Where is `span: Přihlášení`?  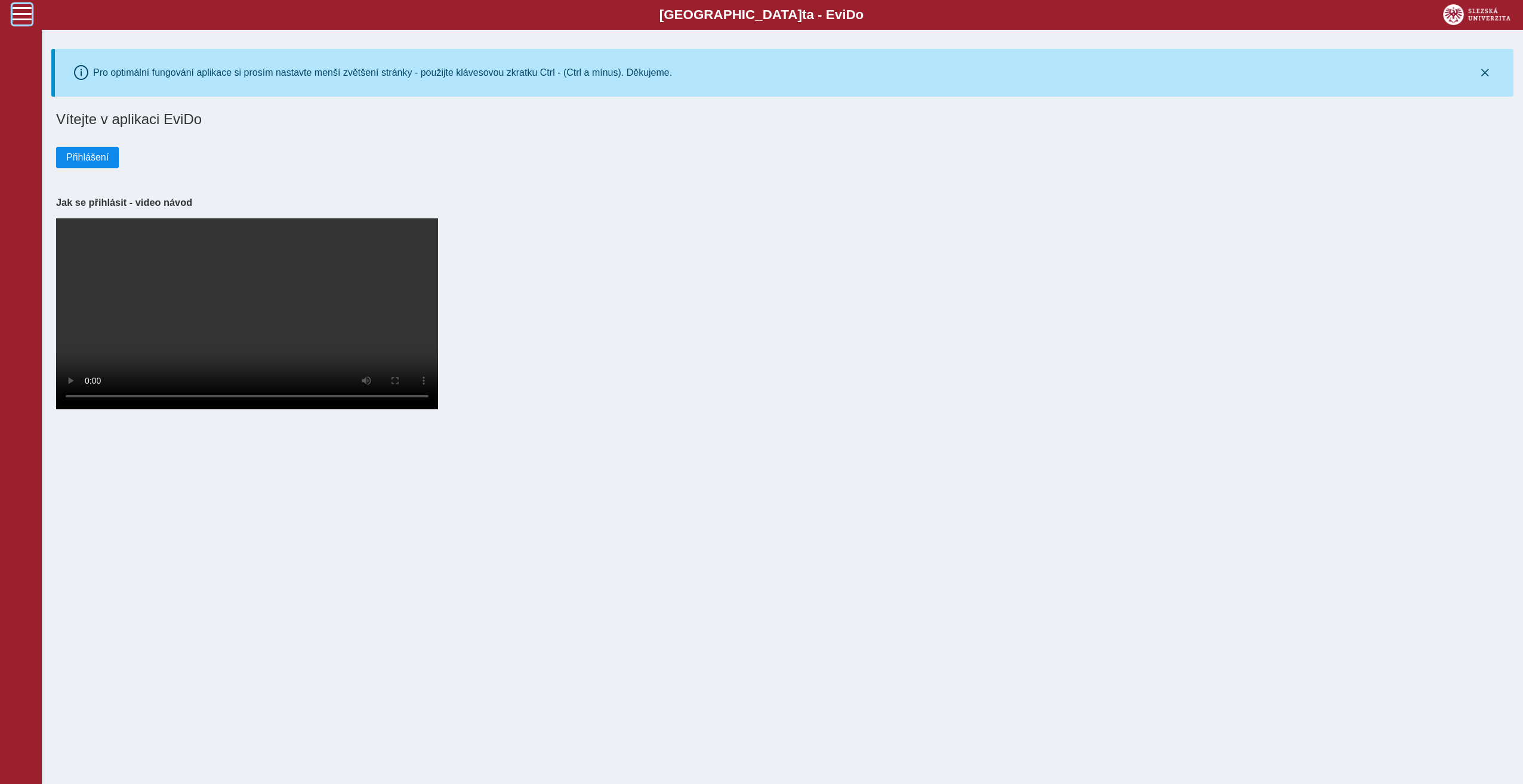 span: Přihlášení is located at coordinates (87, 158).